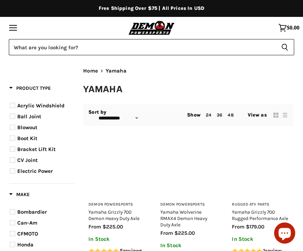 This screenshot has width=303, height=251. What do you see at coordinates (194, 115) in the screenshot?
I see `span: Show` at bounding box center [194, 115].